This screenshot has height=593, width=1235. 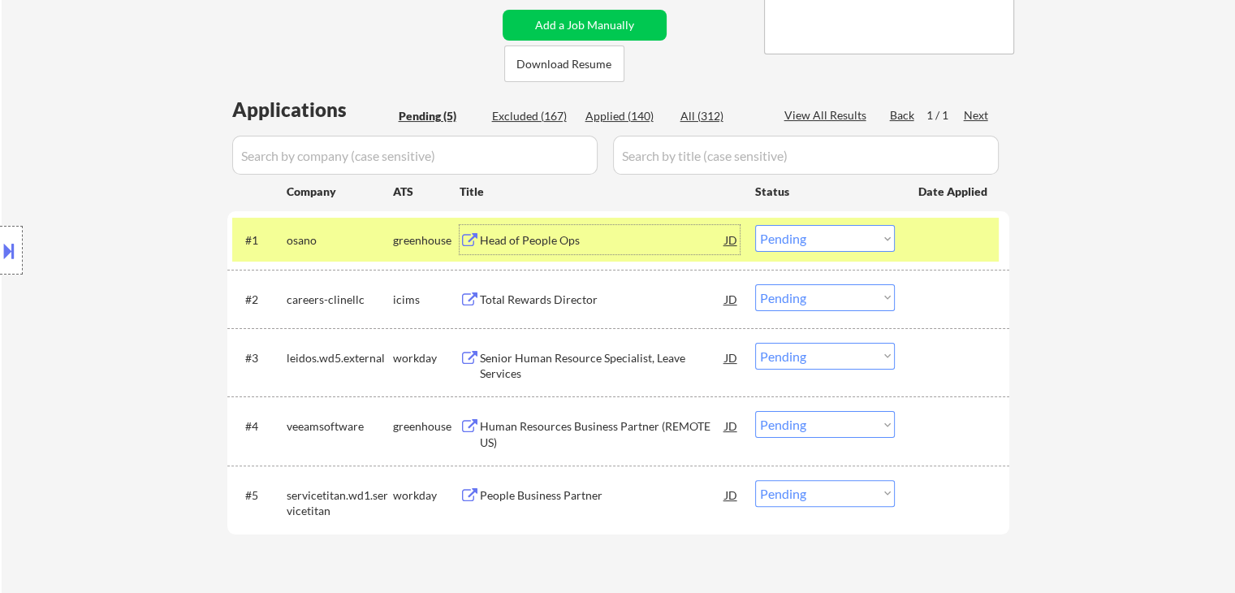 I want to click on div: Human Resources Business Partner (REMOTE US), so click(x=602, y=434).